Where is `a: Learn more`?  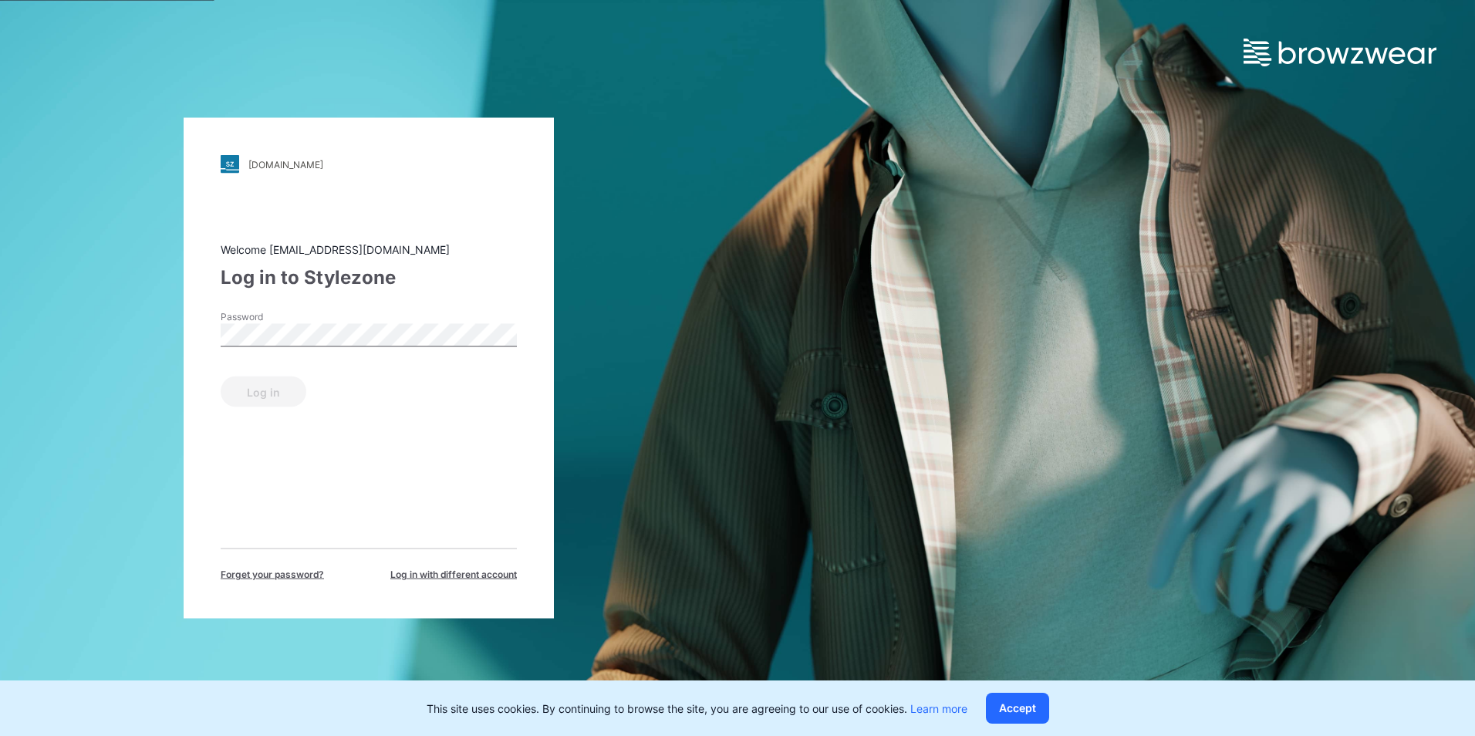 a: Learn more is located at coordinates (939, 708).